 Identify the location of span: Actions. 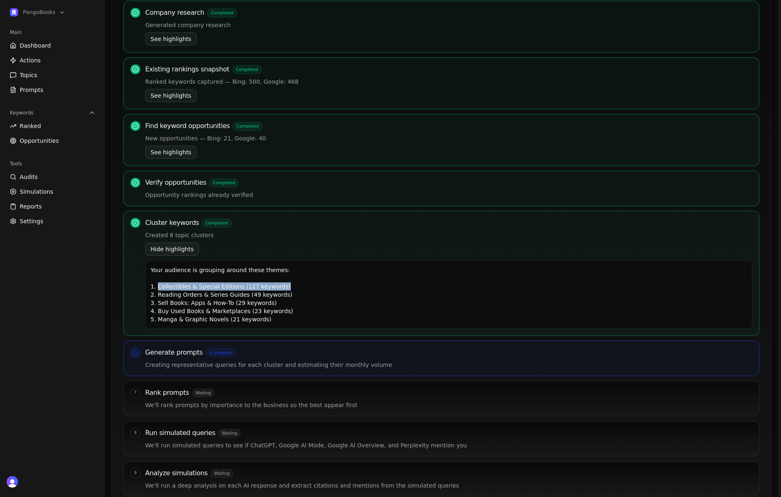
(30, 60).